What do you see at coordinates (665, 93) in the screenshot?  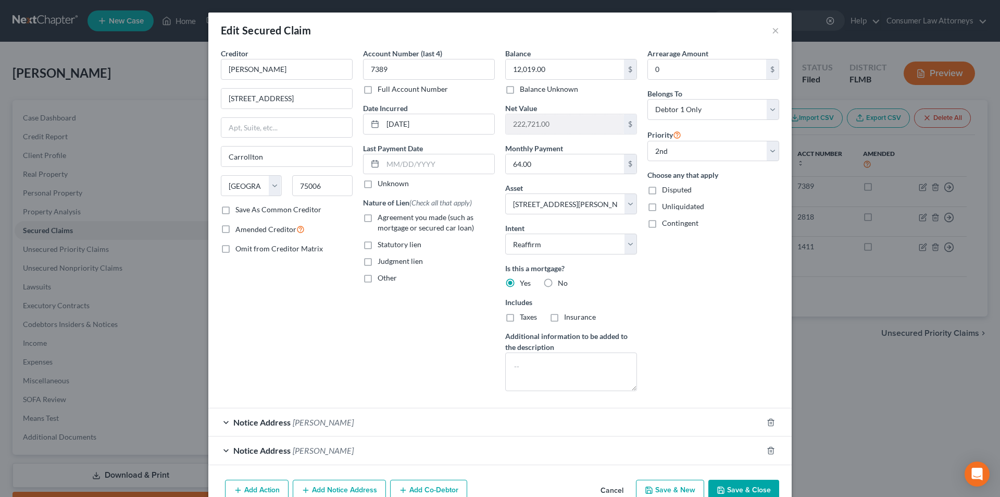 I see `span: Belongs To` at bounding box center [665, 93].